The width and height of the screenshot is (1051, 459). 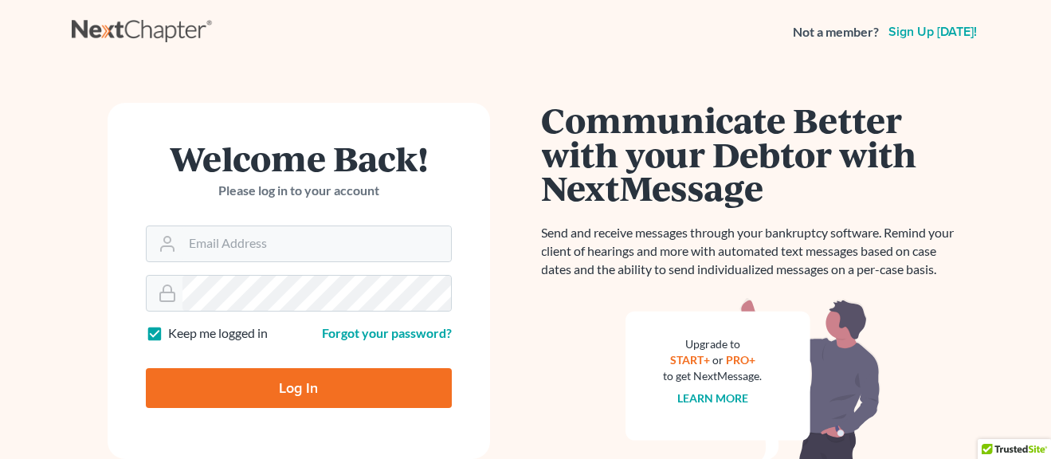 I want to click on a: START+, so click(x=690, y=359).